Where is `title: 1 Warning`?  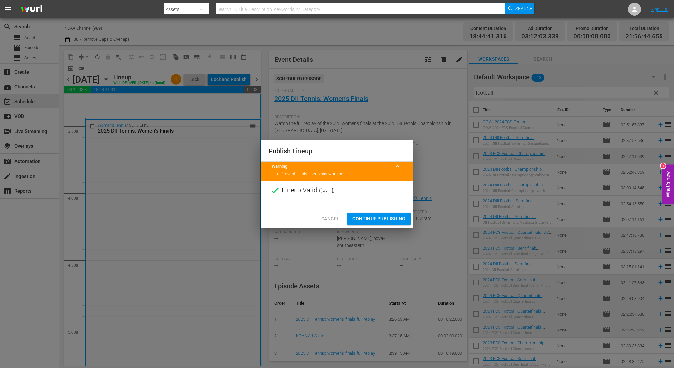 title: 1 Warning is located at coordinates (329, 166).